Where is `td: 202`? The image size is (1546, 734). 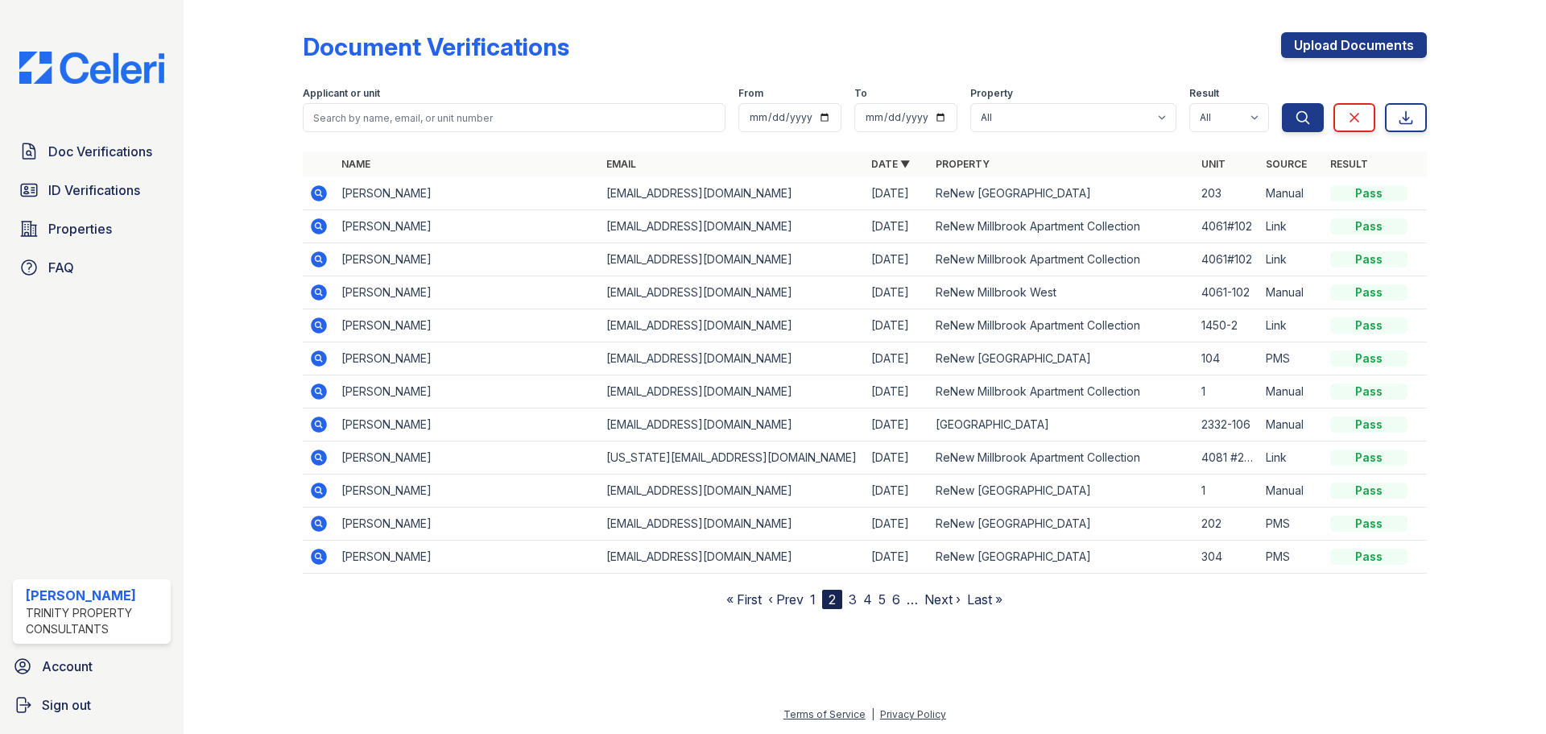
td: 202 is located at coordinates (1227, 523).